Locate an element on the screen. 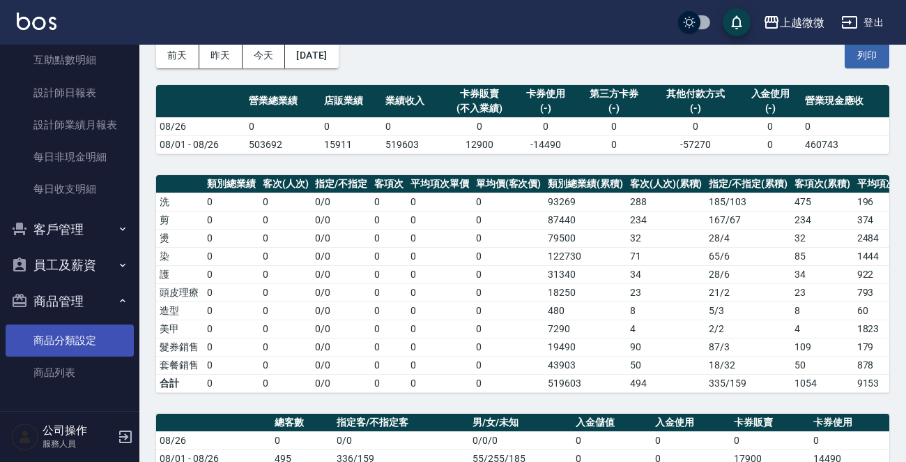 The width and height of the screenshot is (906, 462). button: 今天 is located at coordinates (264, 55).